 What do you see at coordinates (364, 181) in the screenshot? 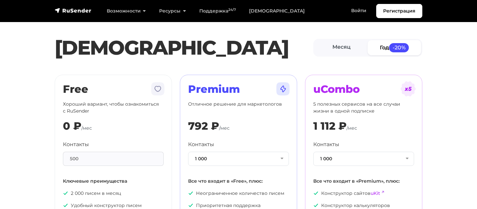
I see `p: Все что входит в «Premium», плюс:` at bounding box center [364, 181].